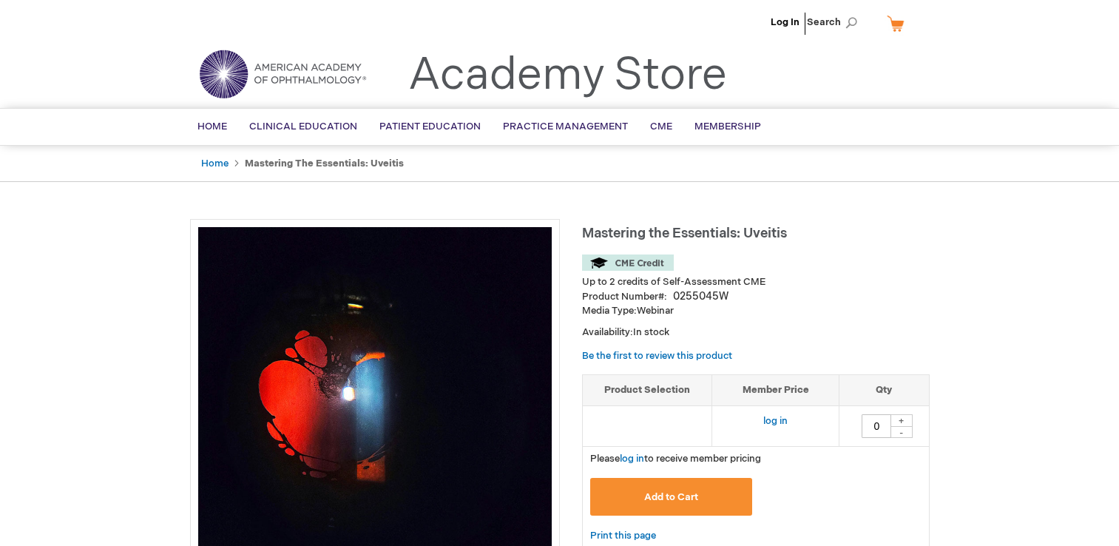 This screenshot has height=546, width=1119. What do you see at coordinates (776, 390) in the screenshot?
I see `th: Member Price` at bounding box center [776, 390].